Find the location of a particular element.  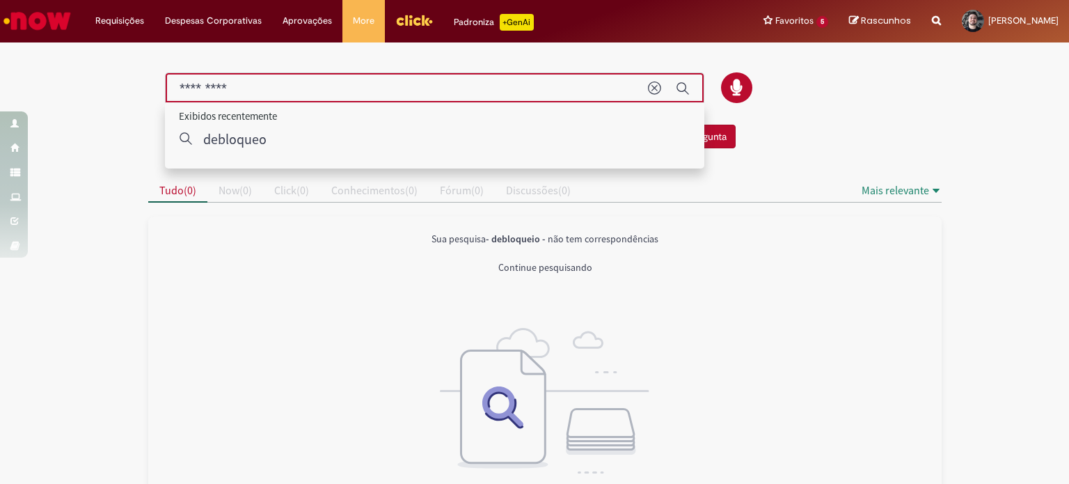

span: 5 is located at coordinates (822, 22).